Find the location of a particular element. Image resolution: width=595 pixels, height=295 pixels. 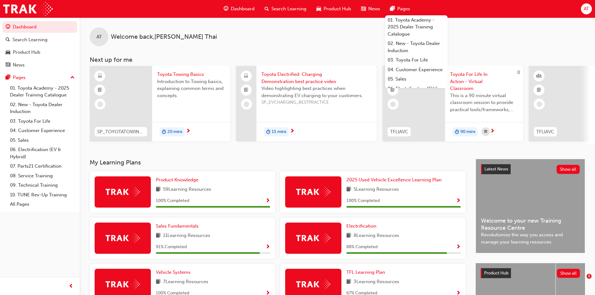

div: News is located at coordinates (19, 65).